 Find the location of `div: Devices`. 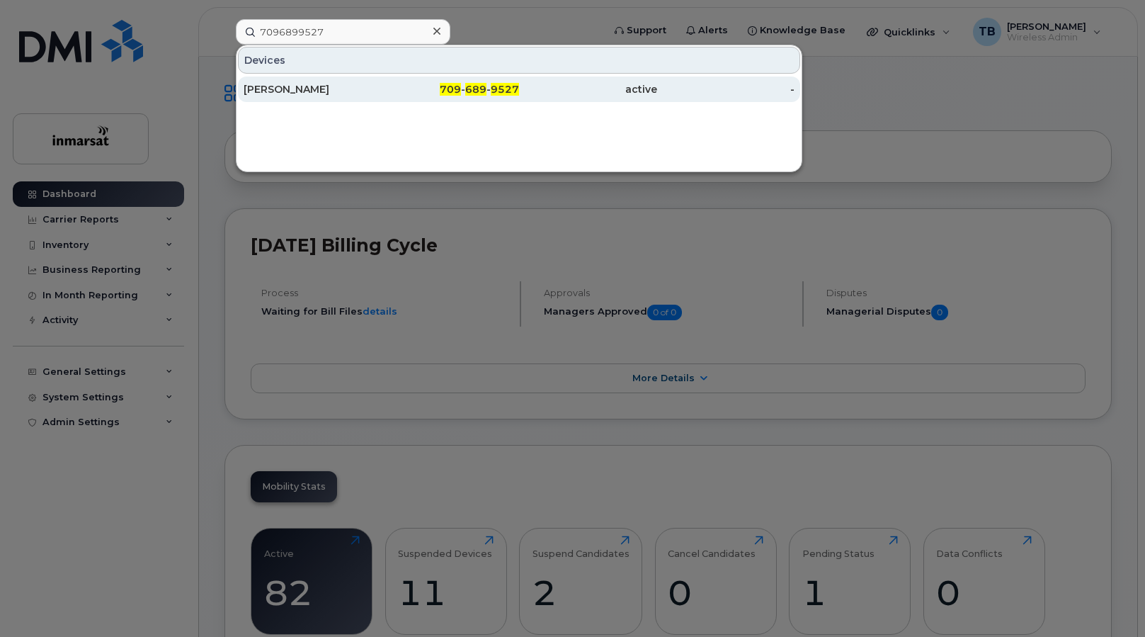

div: Devices is located at coordinates (519, 60).